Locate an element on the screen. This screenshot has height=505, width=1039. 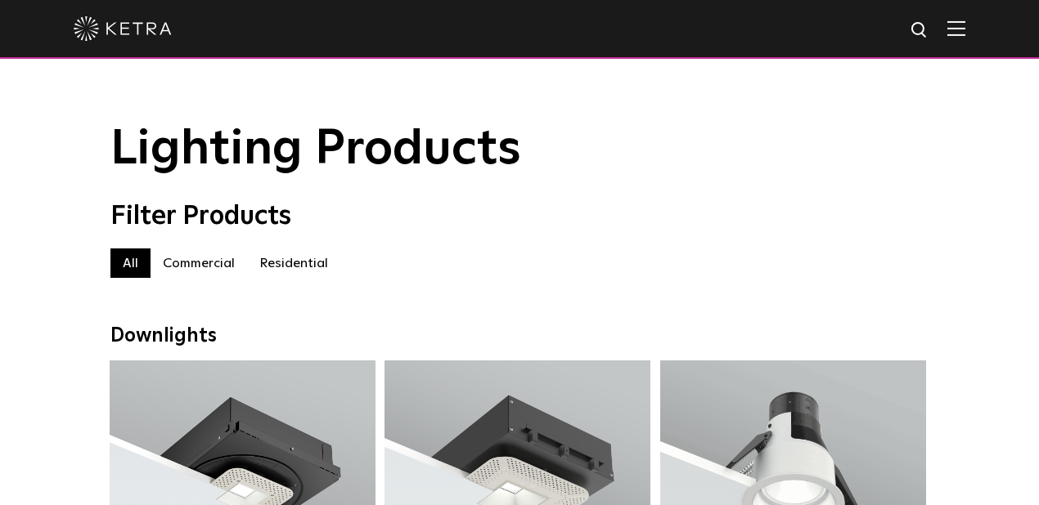
img: Hamburger%20Nav.svg is located at coordinates (956, 28).